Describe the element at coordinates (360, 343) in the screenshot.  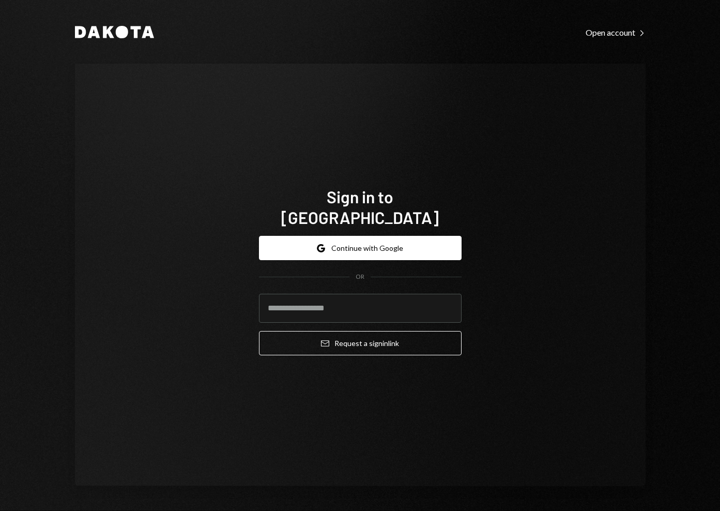
I see `button: Request a signinlink` at that location.